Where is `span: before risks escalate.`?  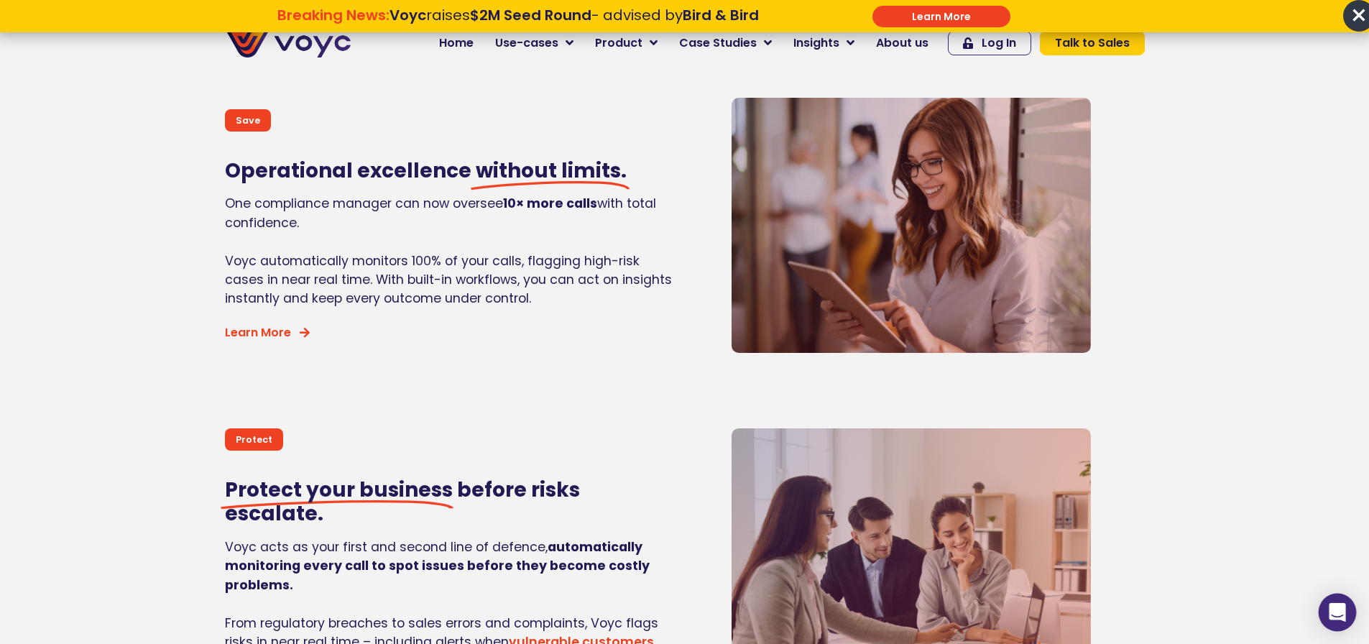
span: before risks escalate. is located at coordinates (403, 502).